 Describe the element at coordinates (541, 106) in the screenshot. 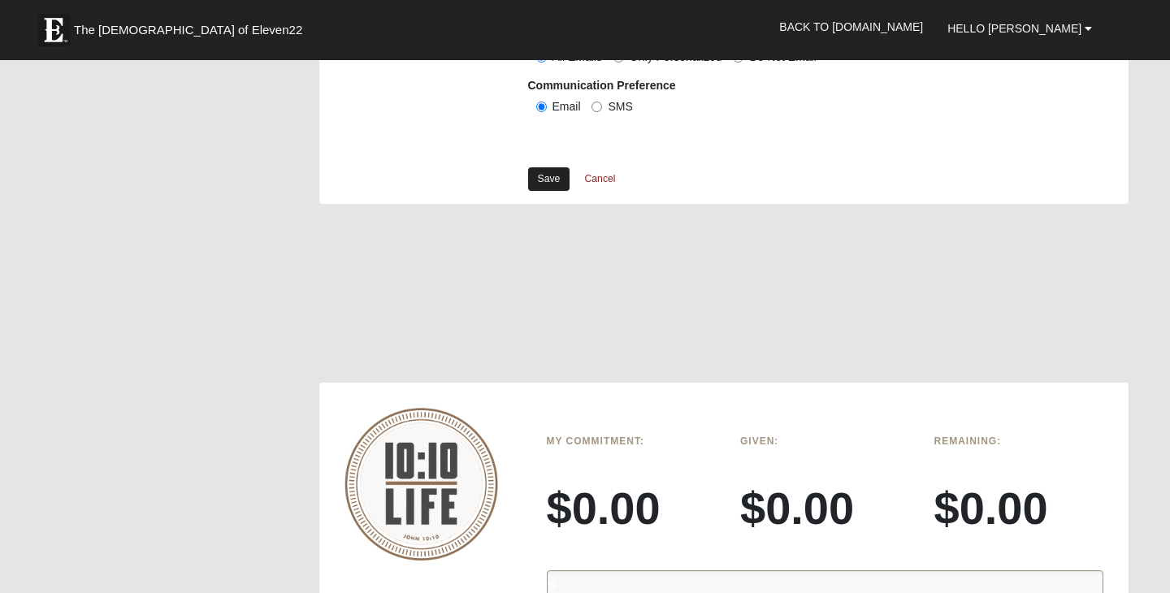

I see `input: Email` at that location.